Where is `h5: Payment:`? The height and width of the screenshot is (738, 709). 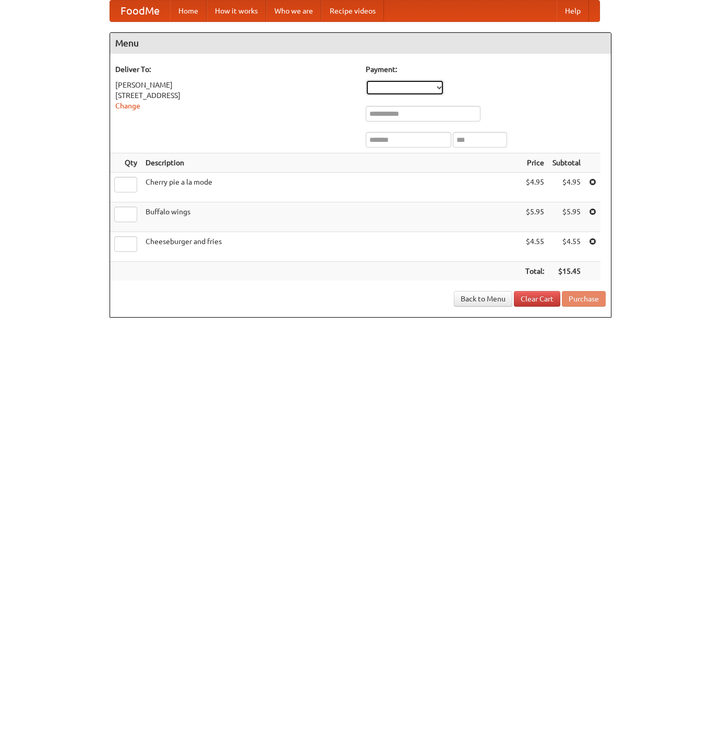
h5: Payment: is located at coordinates (485, 69).